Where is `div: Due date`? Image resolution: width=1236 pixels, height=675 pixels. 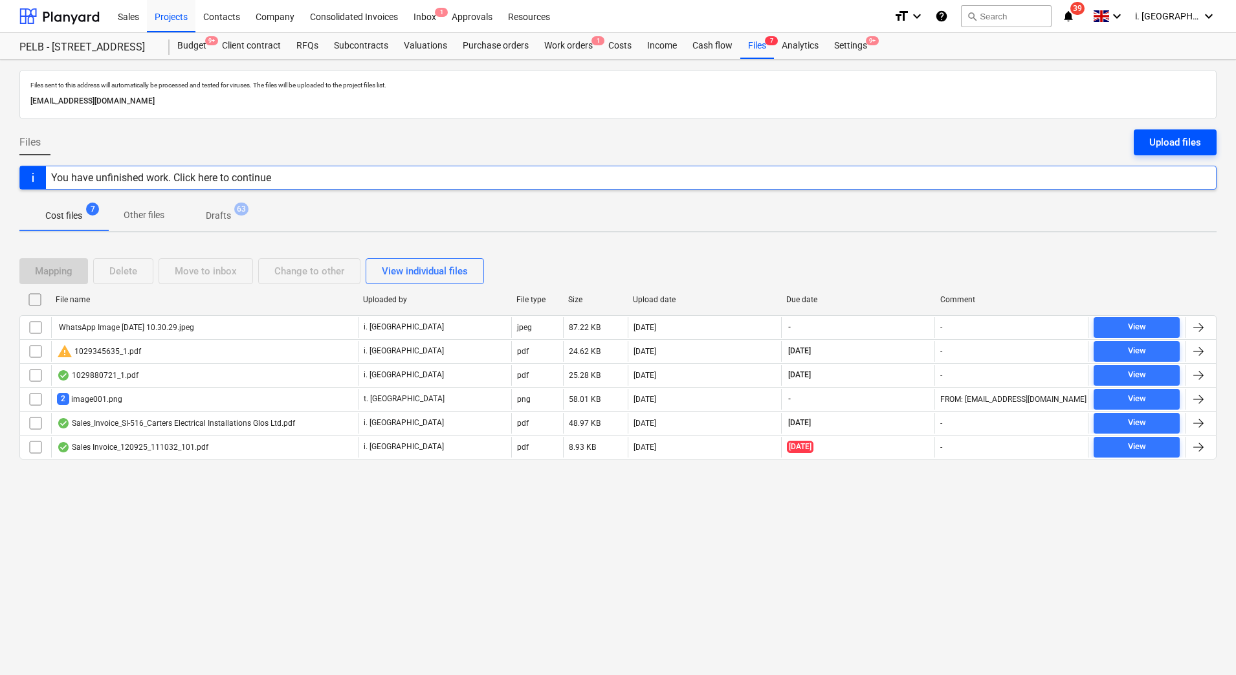
div: Due date is located at coordinates (857, 300).